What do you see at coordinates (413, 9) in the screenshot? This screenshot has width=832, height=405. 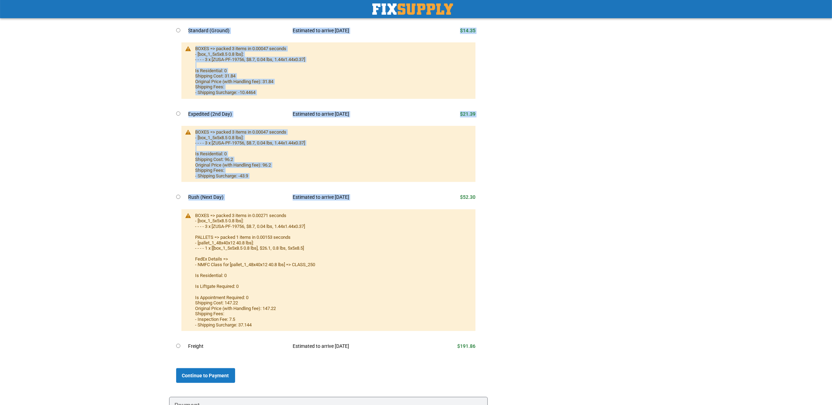 I see `img: Fix Industrial Supply` at bounding box center [413, 9].